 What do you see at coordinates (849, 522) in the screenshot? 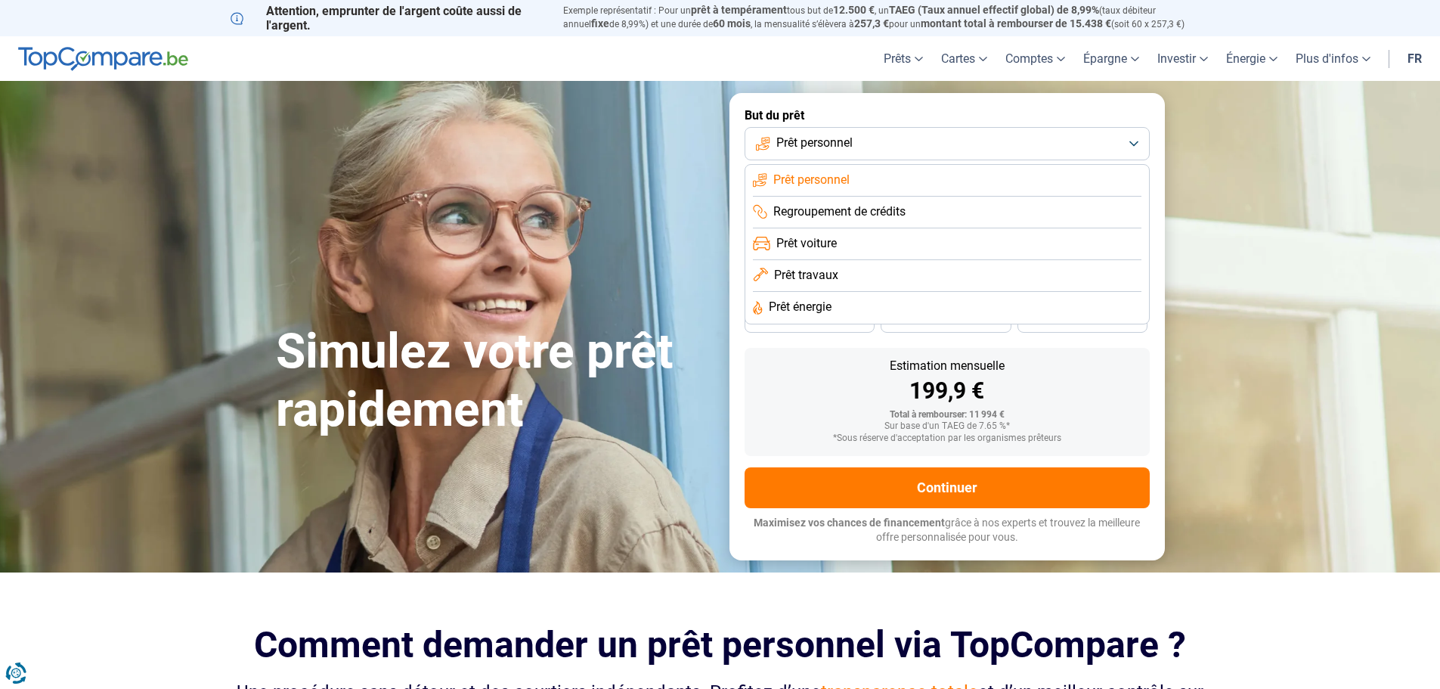
I see `span: Maximisez vos chances de financement` at bounding box center [849, 522].